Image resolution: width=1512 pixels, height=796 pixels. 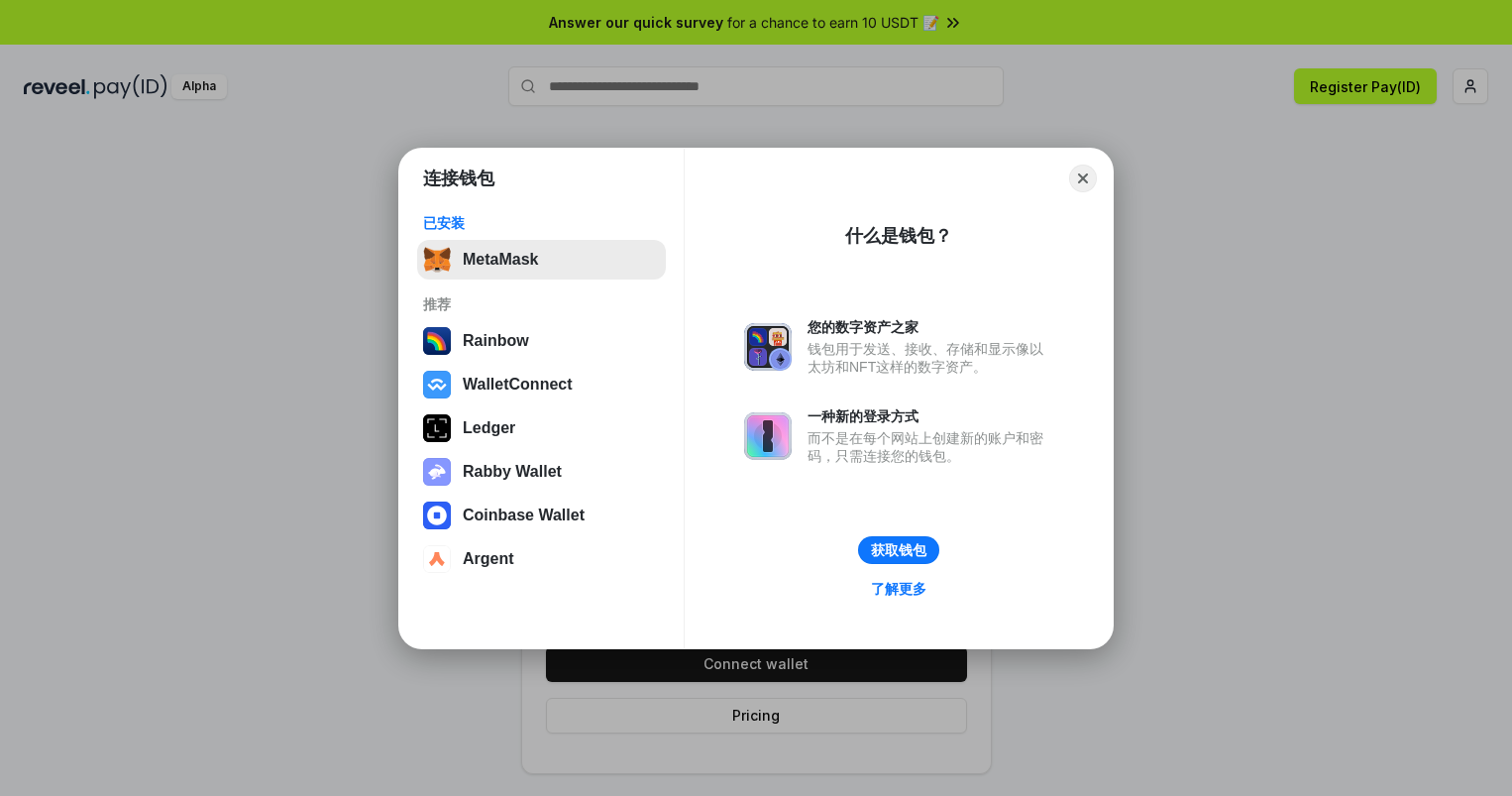 What do you see at coordinates (898, 589) in the screenshot?
I see `a: 了解更多` at bounding box center [898, 589].